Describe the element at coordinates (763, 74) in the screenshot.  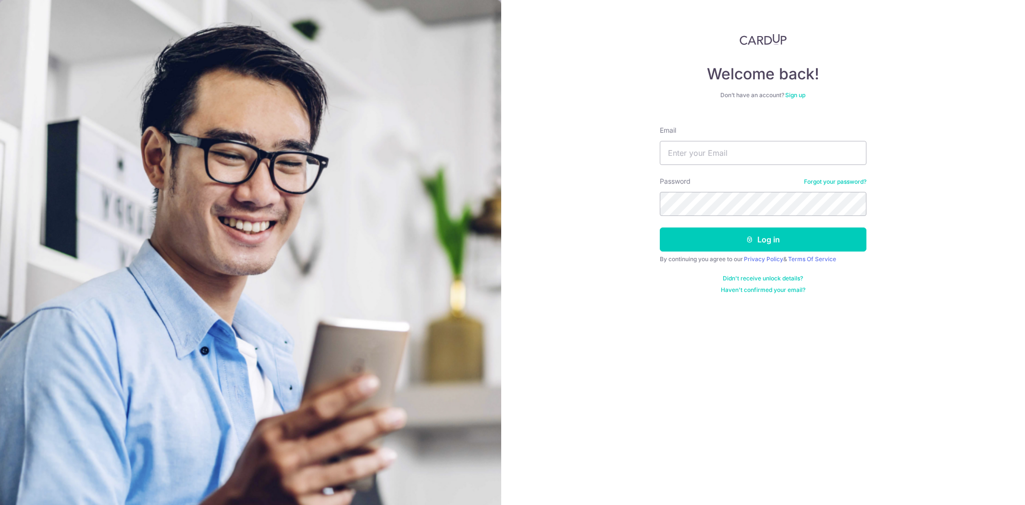
I see `h4: Welcome back!` at that location.